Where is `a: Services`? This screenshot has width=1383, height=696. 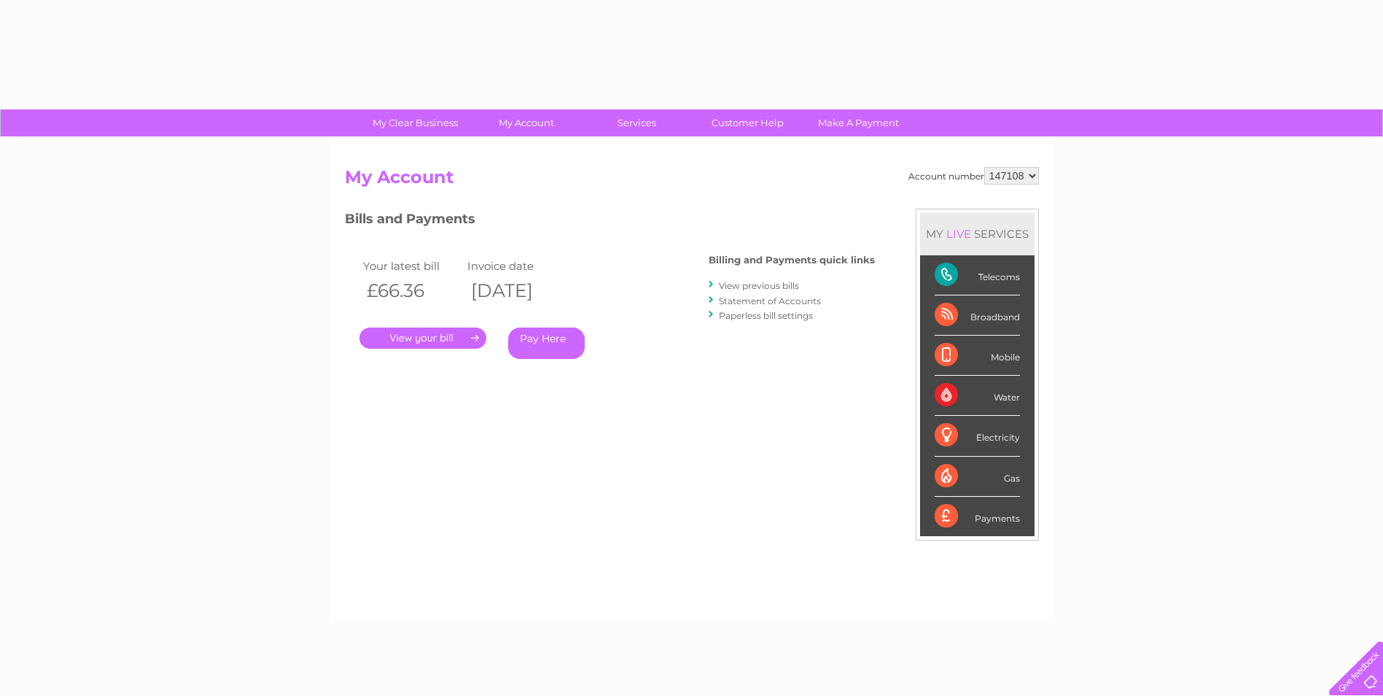
a: Services is located at coordinates (637, 123).